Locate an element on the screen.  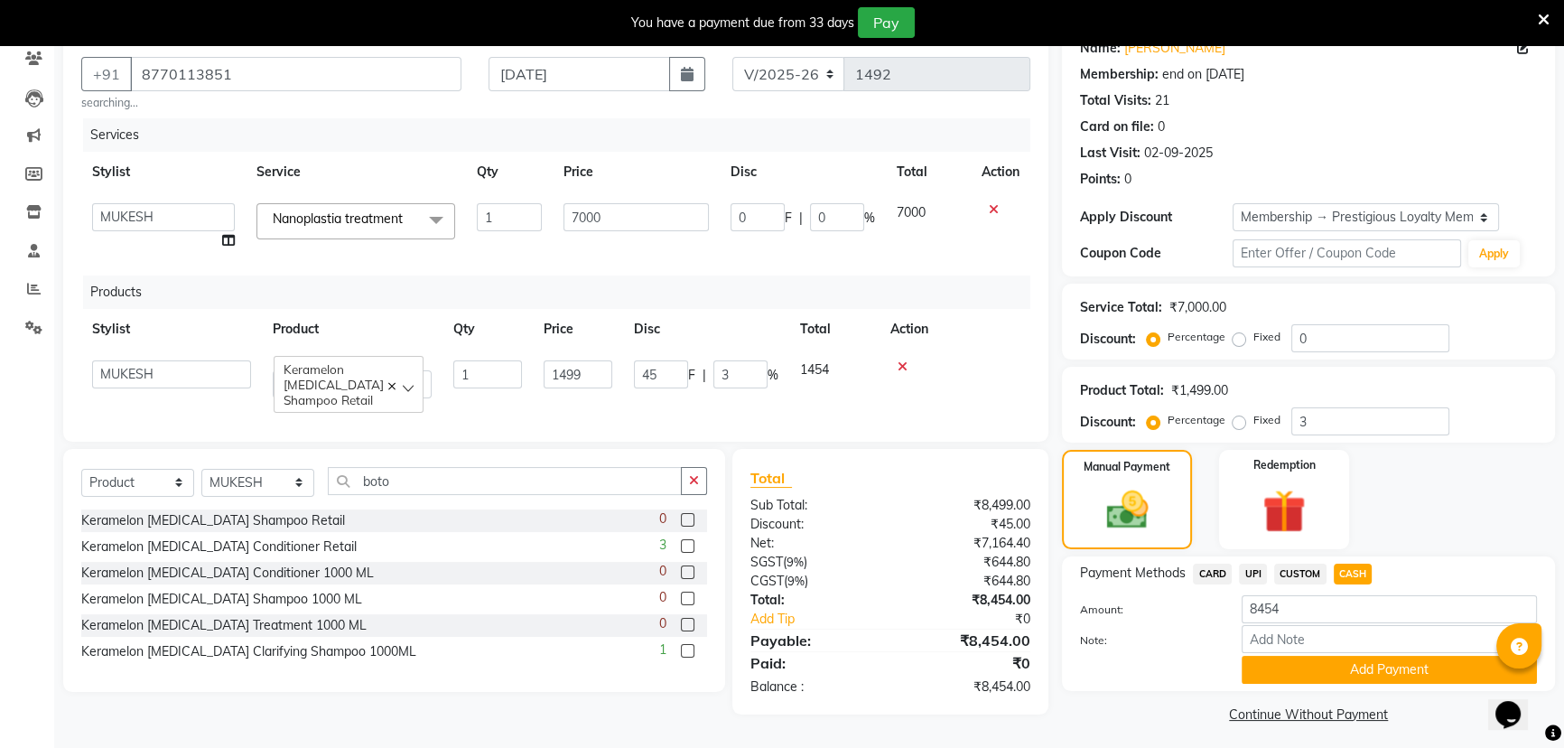
input: Search or Scan is located at coordinates (505, 480).